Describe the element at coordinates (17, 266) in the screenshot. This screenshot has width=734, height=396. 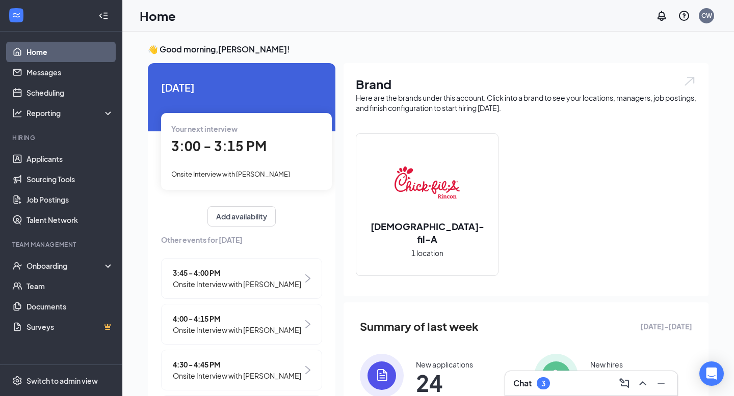
I see `svg: UserCheck` at that location.